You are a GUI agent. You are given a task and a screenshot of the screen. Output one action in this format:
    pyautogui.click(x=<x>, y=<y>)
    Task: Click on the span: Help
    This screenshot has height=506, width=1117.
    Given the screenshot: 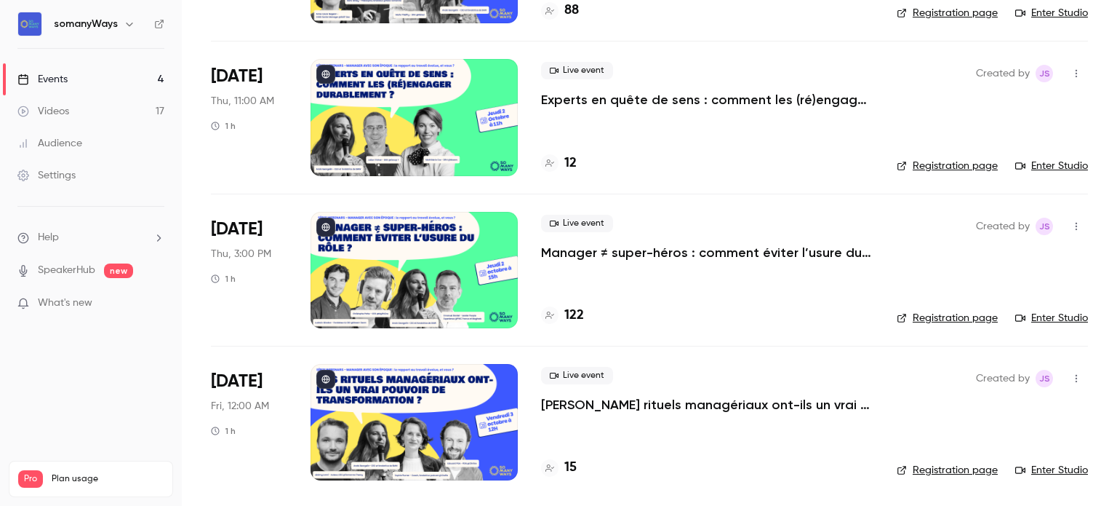 What is the action you would take?
    pyautogui.click(x=48, y=237)
    